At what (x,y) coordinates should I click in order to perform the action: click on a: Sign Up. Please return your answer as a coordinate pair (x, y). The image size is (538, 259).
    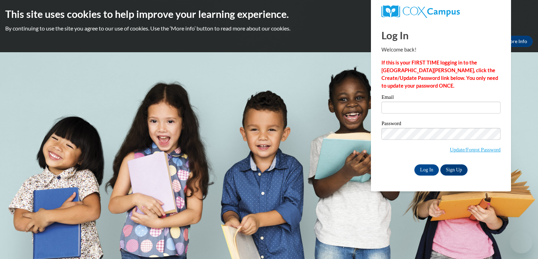
    Looking at the image, I should click on (454, 170).